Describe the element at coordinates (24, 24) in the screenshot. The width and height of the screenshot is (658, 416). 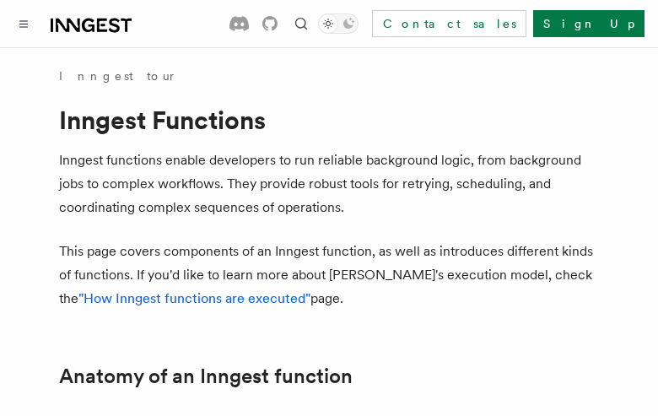
I see `button: Toggle navigation` at that location.